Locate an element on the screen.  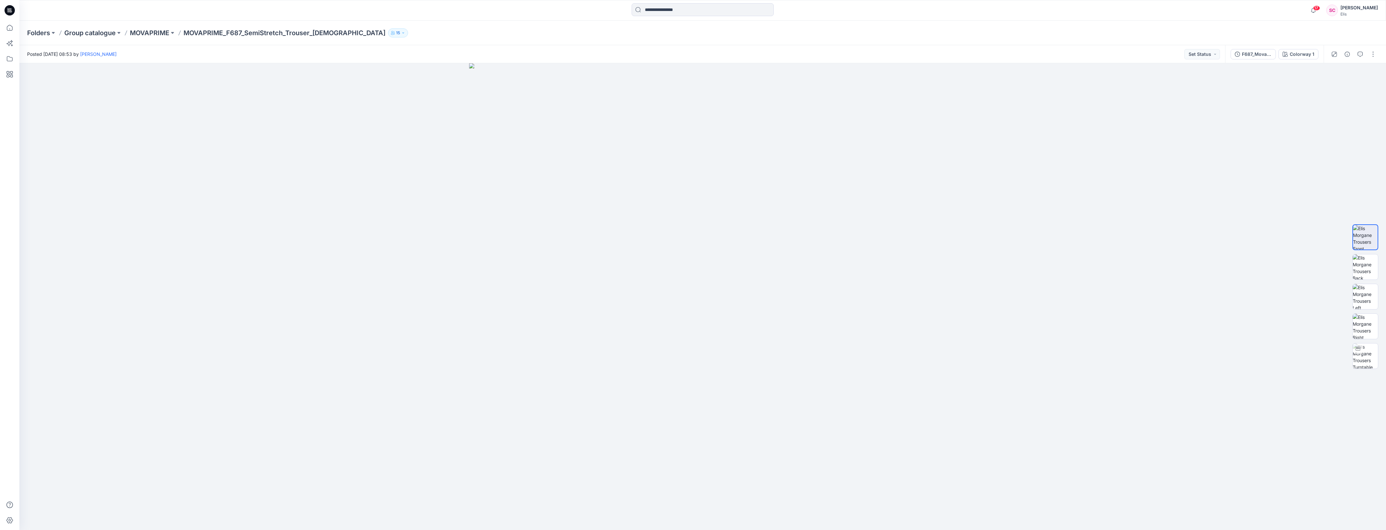
p: Group catalogue is located at coordinates (90, 33).